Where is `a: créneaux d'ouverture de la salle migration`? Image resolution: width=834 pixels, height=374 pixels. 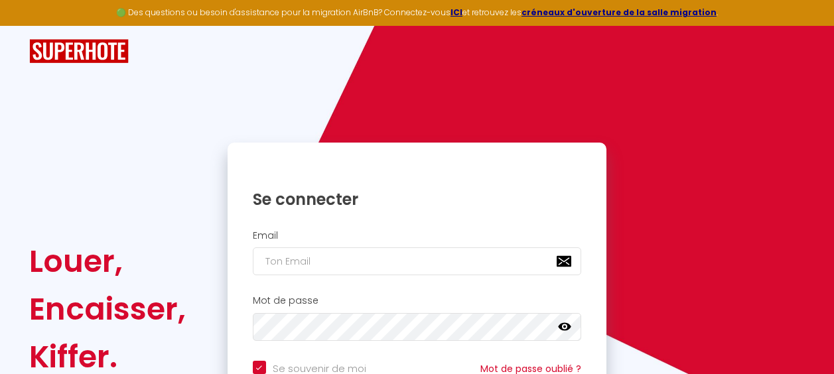 a: créneaux d'ouverture de la salle migration is located at coordinates (619, 12).